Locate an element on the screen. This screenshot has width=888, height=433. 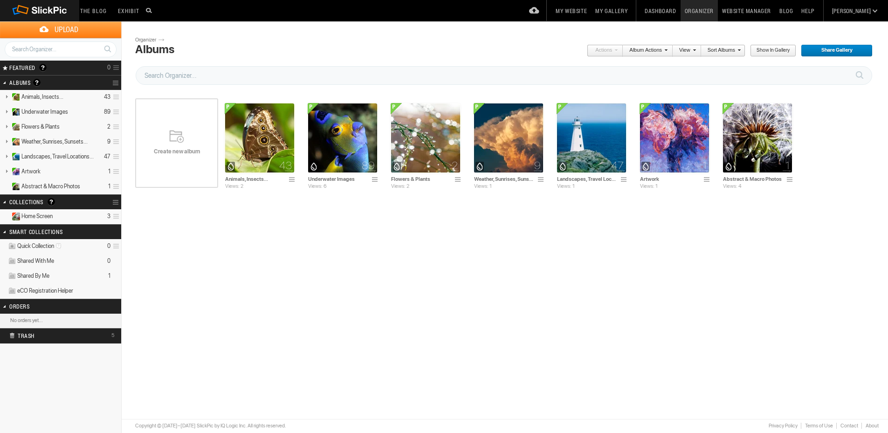
span: 89 is located at coordinates (368, 165).